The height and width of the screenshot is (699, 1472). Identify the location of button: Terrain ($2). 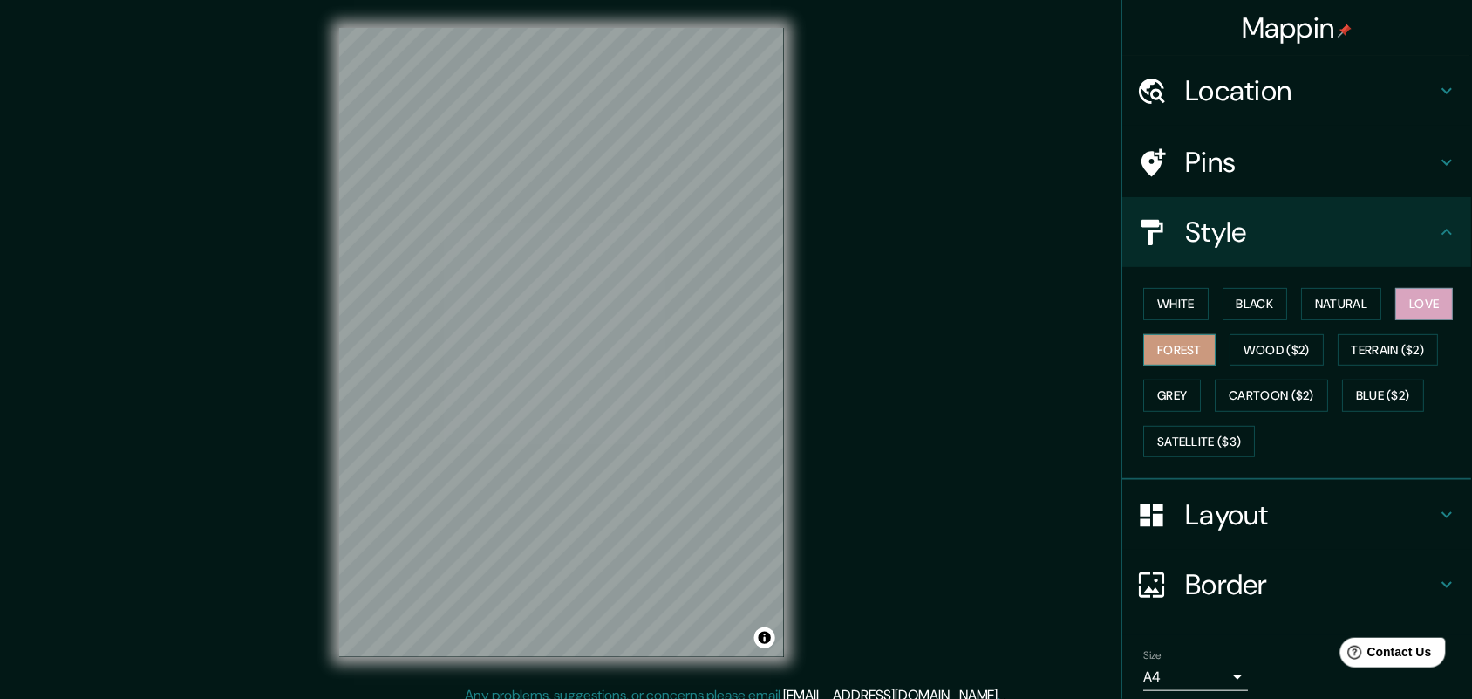
(1390, 350).